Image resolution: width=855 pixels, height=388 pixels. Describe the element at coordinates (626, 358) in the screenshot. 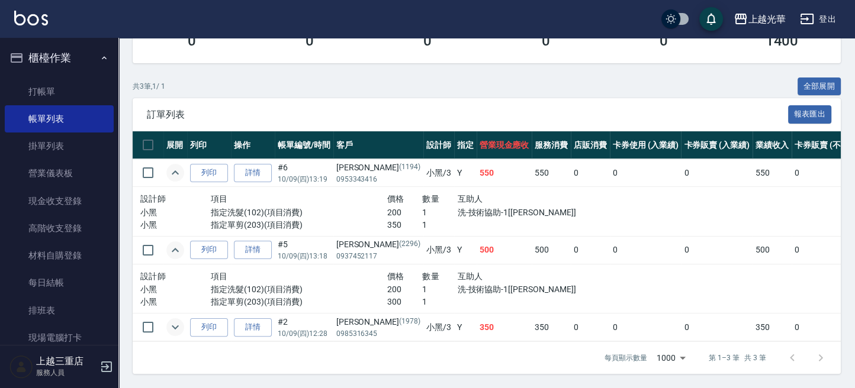

I see `p: 每頁顯示數量` at that location.